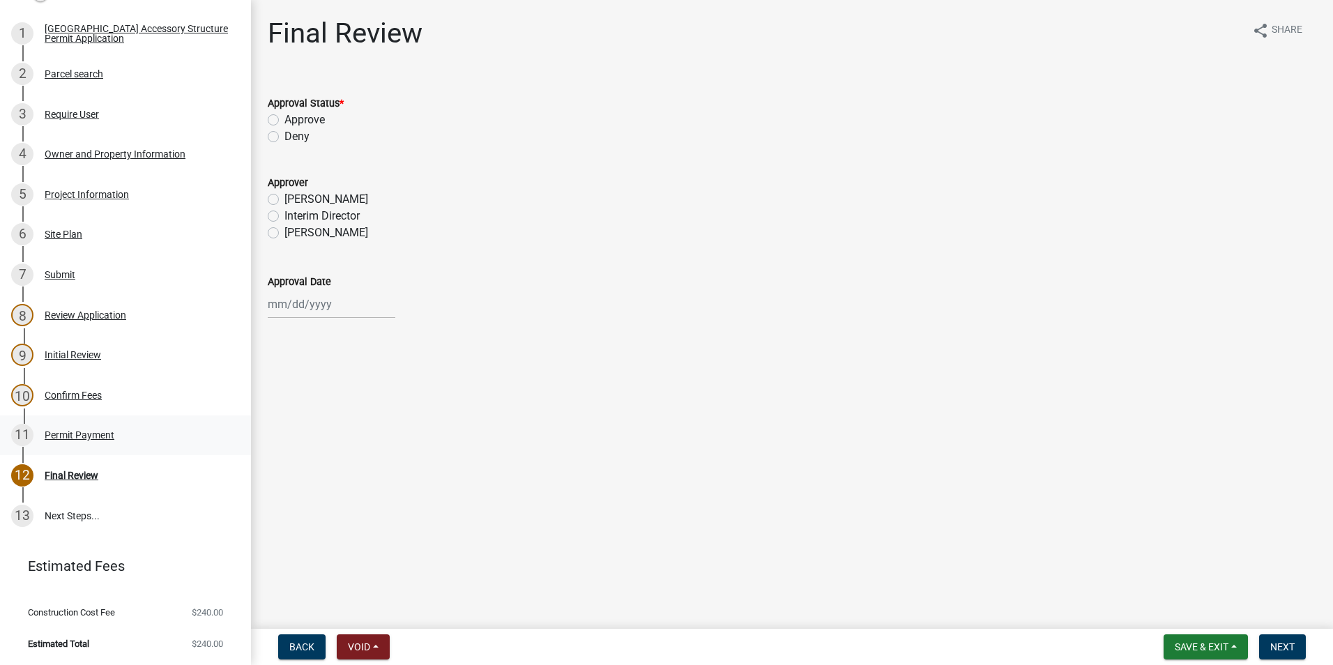  Describe the element at coordinates (85, 315) in the screenshot. I see `div: Review Application` at that location.